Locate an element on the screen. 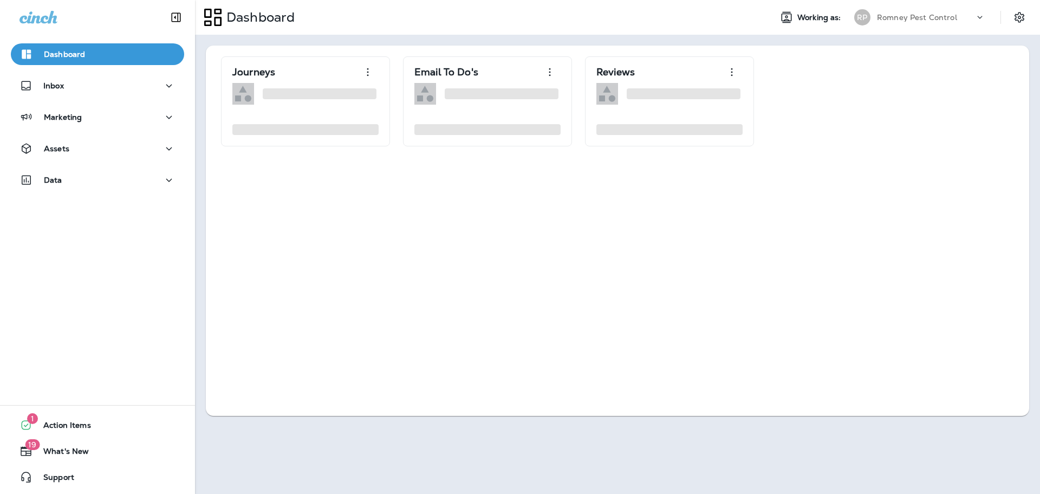 This screenshot has height=494, width=1040. p: Romney Pest Control is located at coordinates (917, 17).